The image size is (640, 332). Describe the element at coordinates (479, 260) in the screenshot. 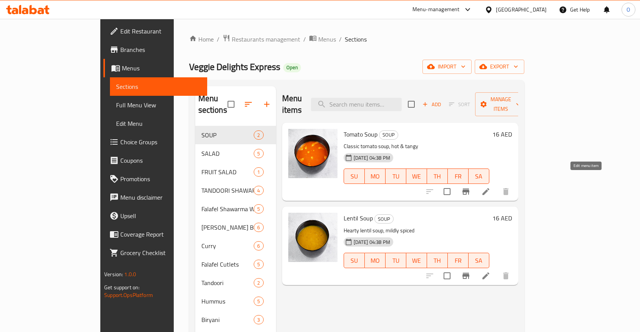

I see `button: SA` at that location.